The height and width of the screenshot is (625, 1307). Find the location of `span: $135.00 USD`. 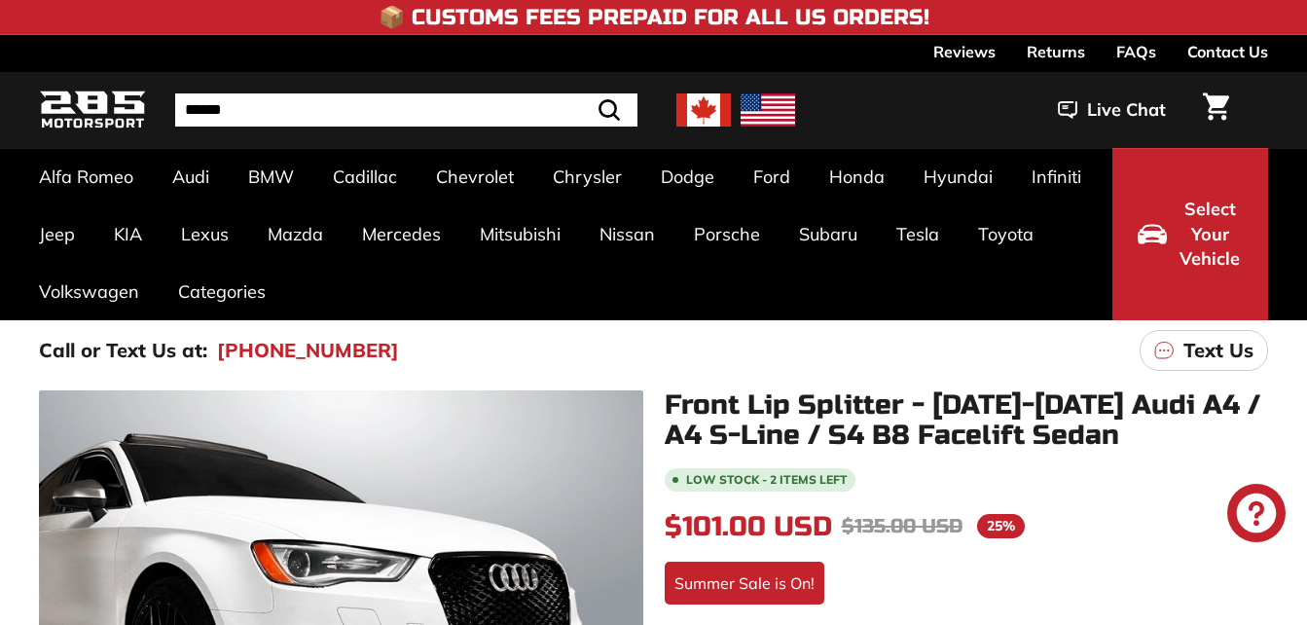

span: $135.00 USD is located at coordinates (902, 525).